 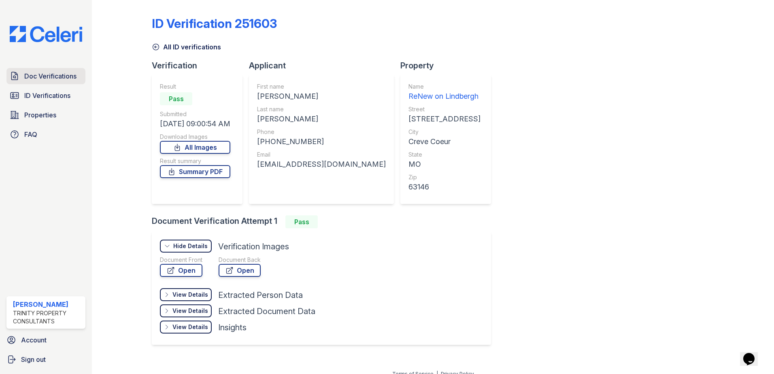 What do you see at coordinates (40, 115) in the screenshot?
I see `span: Properties` at bounding box center [40, 115].